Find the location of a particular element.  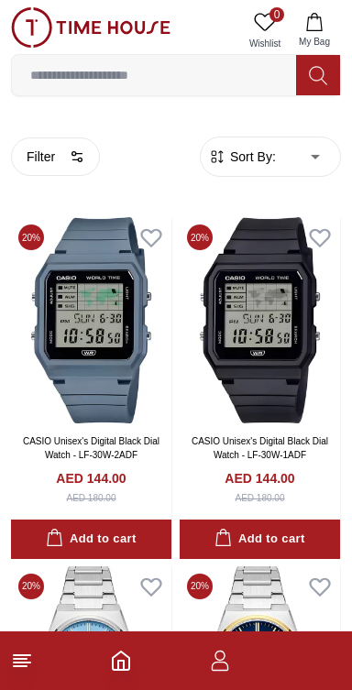

img: CASIO Unisex's Digital Black Dial Watch - LF-30W-2ADF is located at coordinates (91, 320).